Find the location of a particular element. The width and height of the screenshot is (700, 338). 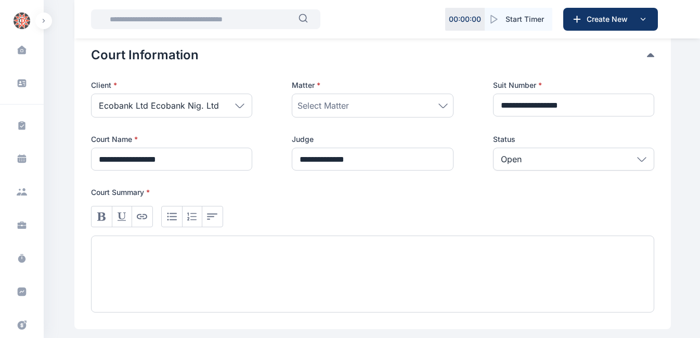

span: Matter is located at coordinates (306, 85).